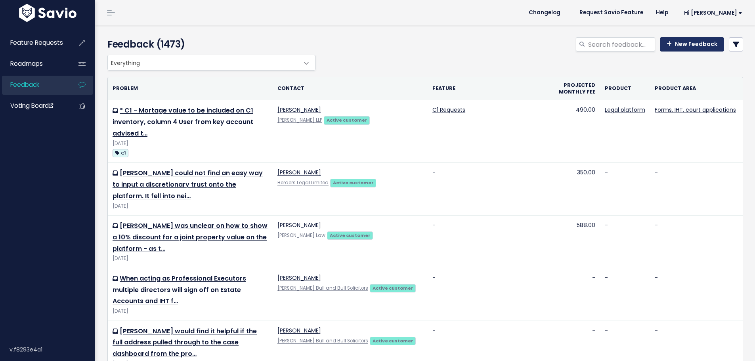 This screenshot has width=755, height=361. I want to click on input: Search feedback..., so click(621, 44).